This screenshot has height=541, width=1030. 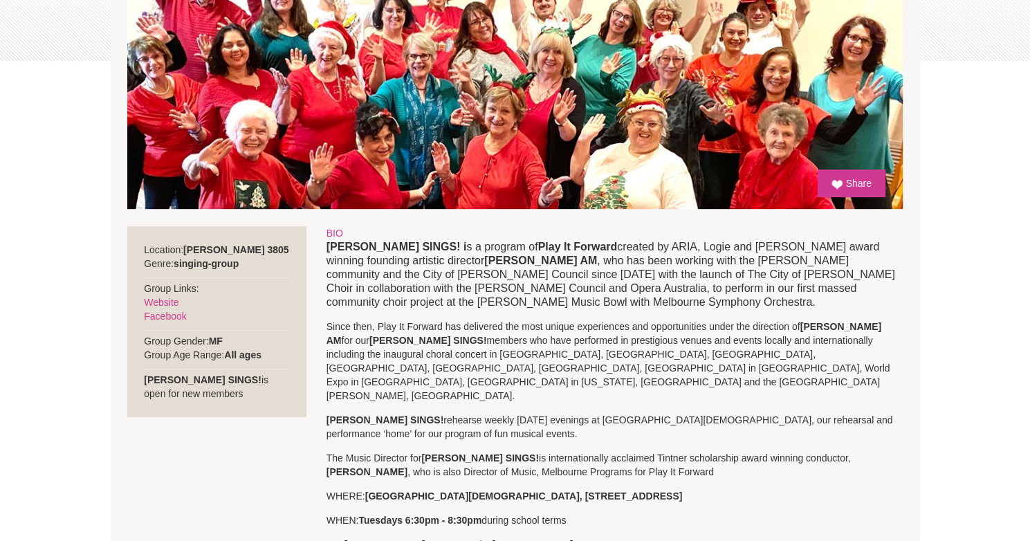 I want to click on strong: Tuesdays 6:30pm - 8:30pm, so click(x=420, y=520).